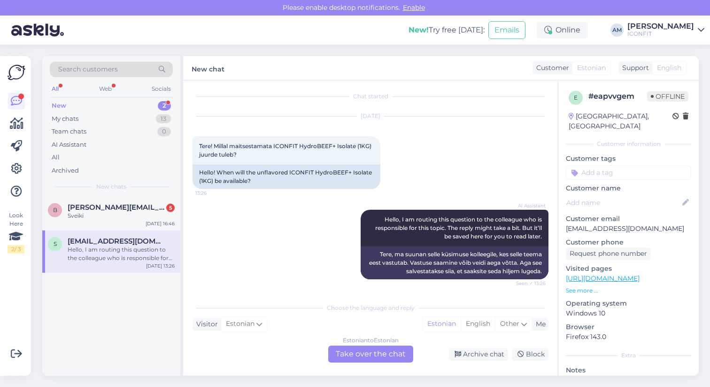 Image resolution: width=710 pixels, height=387 pixels. Describe the element at coordinates (455, 263) in the screenshot. I see `div: Tere, ma suunan selle küsimuse kolleegile, kes selle teema eest vastutab. Vastuse saamine võib ve...` at that location.